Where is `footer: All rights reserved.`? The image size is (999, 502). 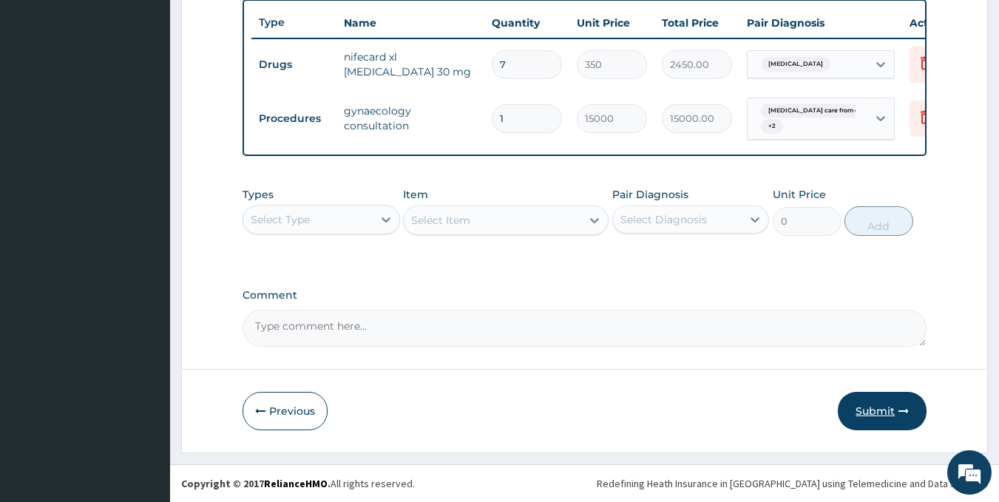 footer: All rights reserved. is located at coordinates (584, 483).